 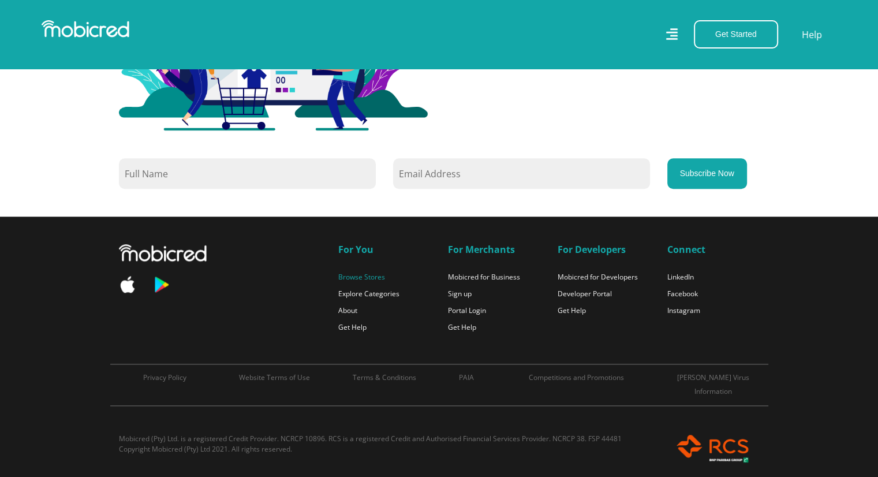 I want to click on a: Help, so click(x=811, y=35).